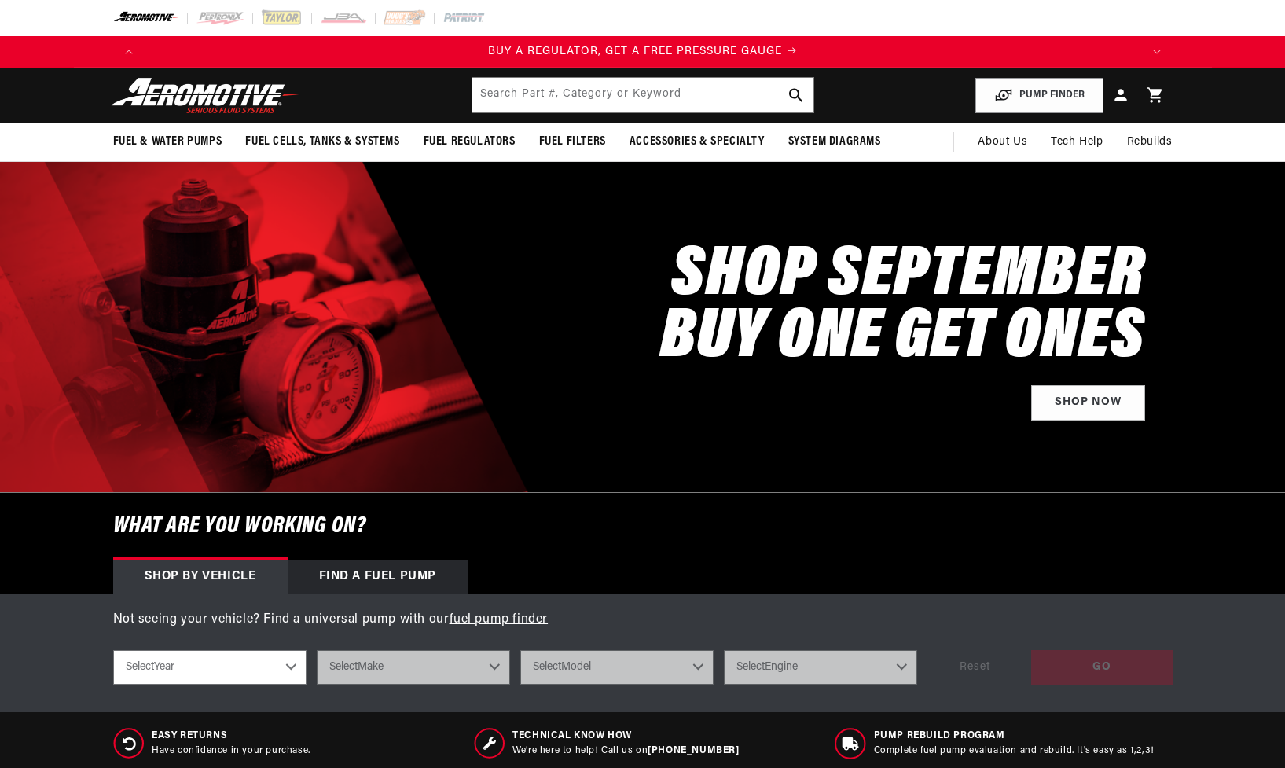  Describe the element at coordinates (200, 577) in the screenshot. I see `div: Shop by vehicle` at that location.